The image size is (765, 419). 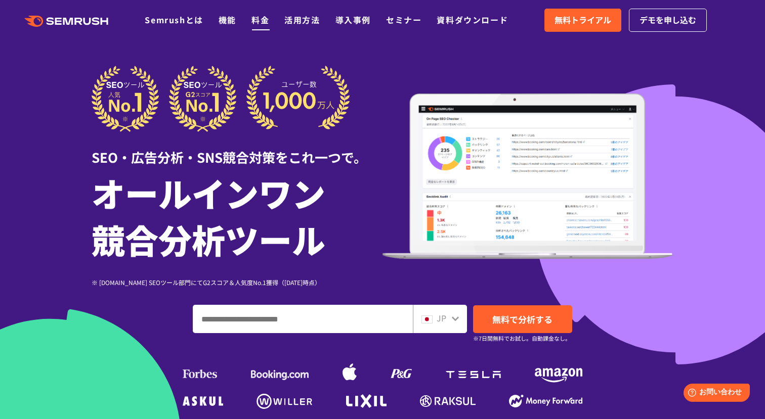 What do you see at coordinates (353, 20) in the screenshot?
I see `a: 導入事例` at bounding box center [353, 20].